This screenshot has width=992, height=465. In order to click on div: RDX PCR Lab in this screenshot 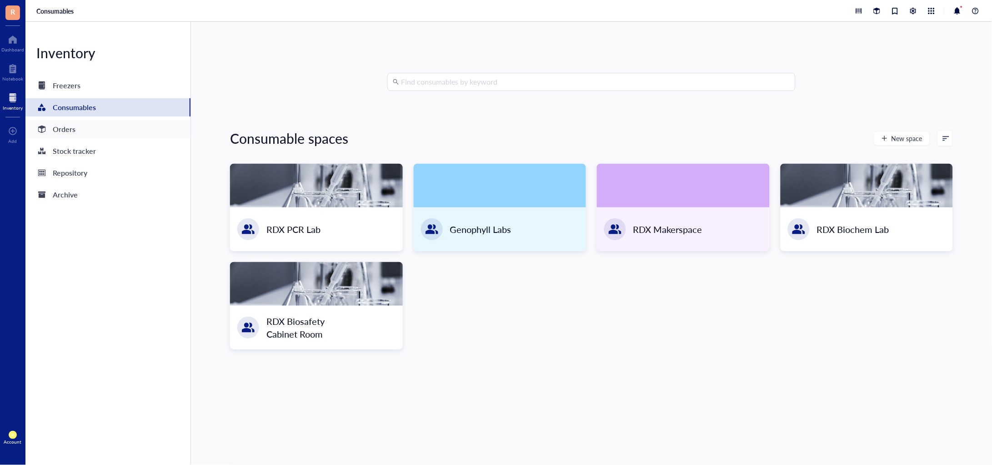, I will do `click(293, 229)`.